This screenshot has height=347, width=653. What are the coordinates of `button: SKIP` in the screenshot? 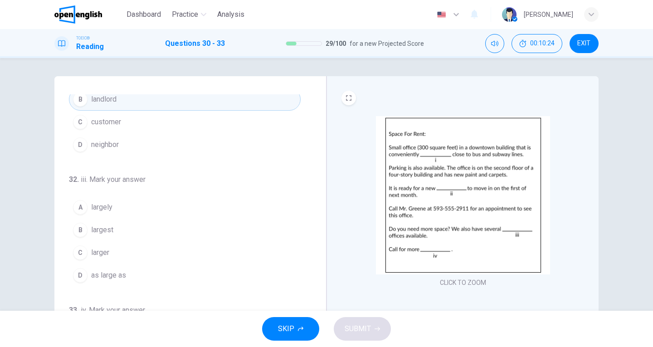 It's located at (291, 329).